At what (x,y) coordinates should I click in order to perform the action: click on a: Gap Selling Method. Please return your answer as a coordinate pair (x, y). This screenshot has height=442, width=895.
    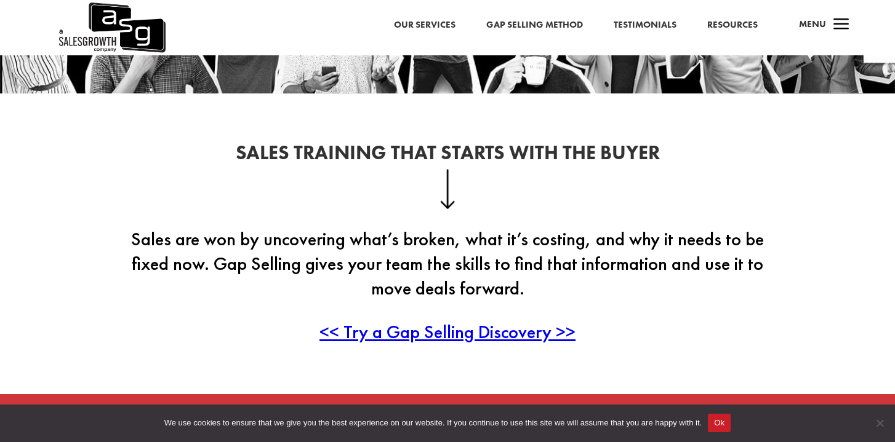
    Looking at the image, I should click on (534, 25).